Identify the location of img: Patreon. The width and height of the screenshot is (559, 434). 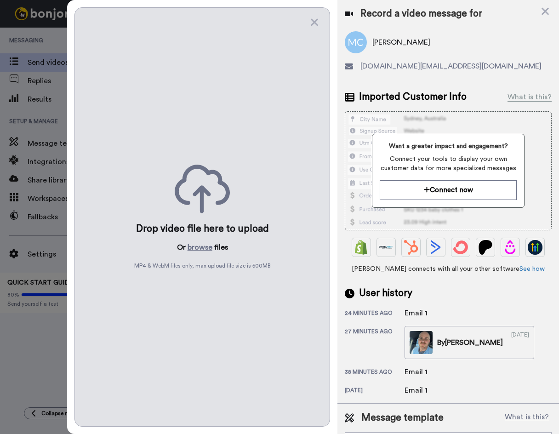
(486, 247).